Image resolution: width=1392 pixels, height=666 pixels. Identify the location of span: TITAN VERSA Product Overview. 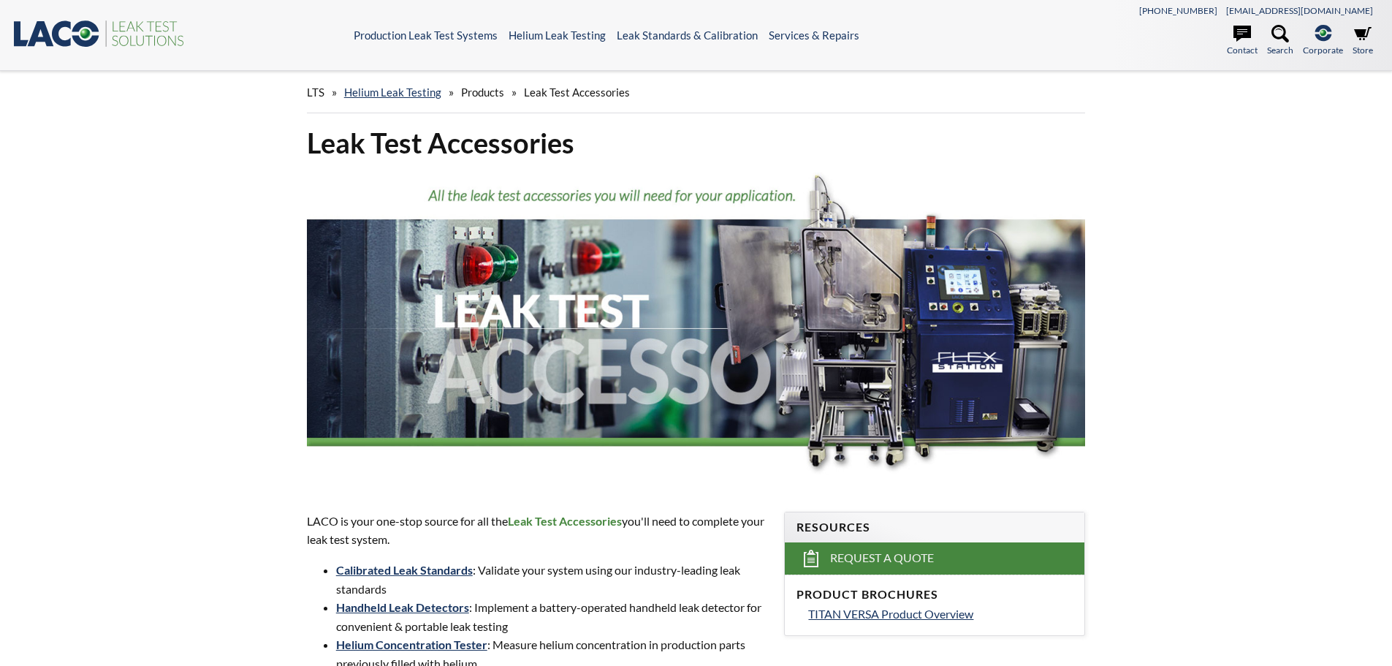
(891, 613).